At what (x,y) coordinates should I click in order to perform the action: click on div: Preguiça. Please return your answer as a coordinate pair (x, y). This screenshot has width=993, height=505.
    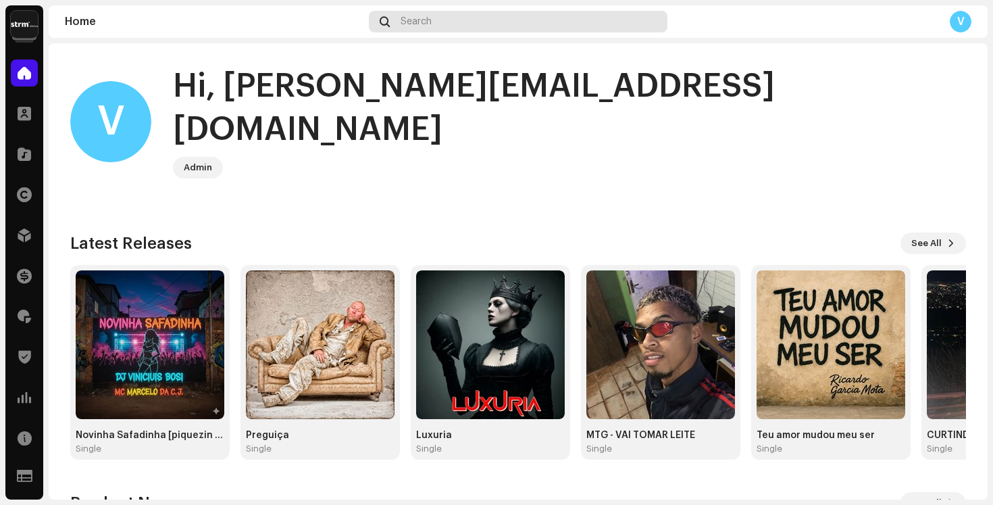
    Looking at the image, I should click on (320, 435).